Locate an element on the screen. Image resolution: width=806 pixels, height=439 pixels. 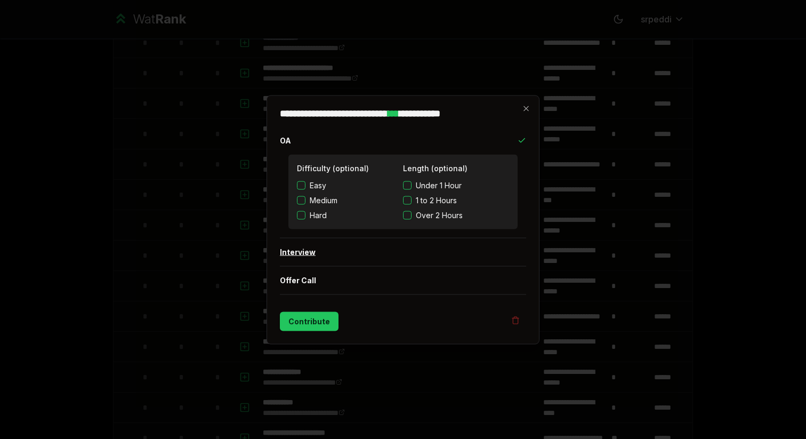
button: Medium is located at coordinates (301, 200).